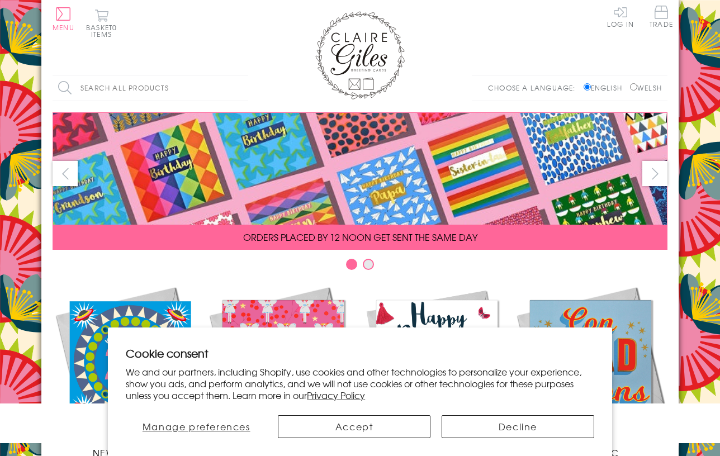 Image resolution: width=720 pixels, height=456 pixels. Describe the element at coordinates (654, 173) in the screenshot. I see `button: next` at that location.